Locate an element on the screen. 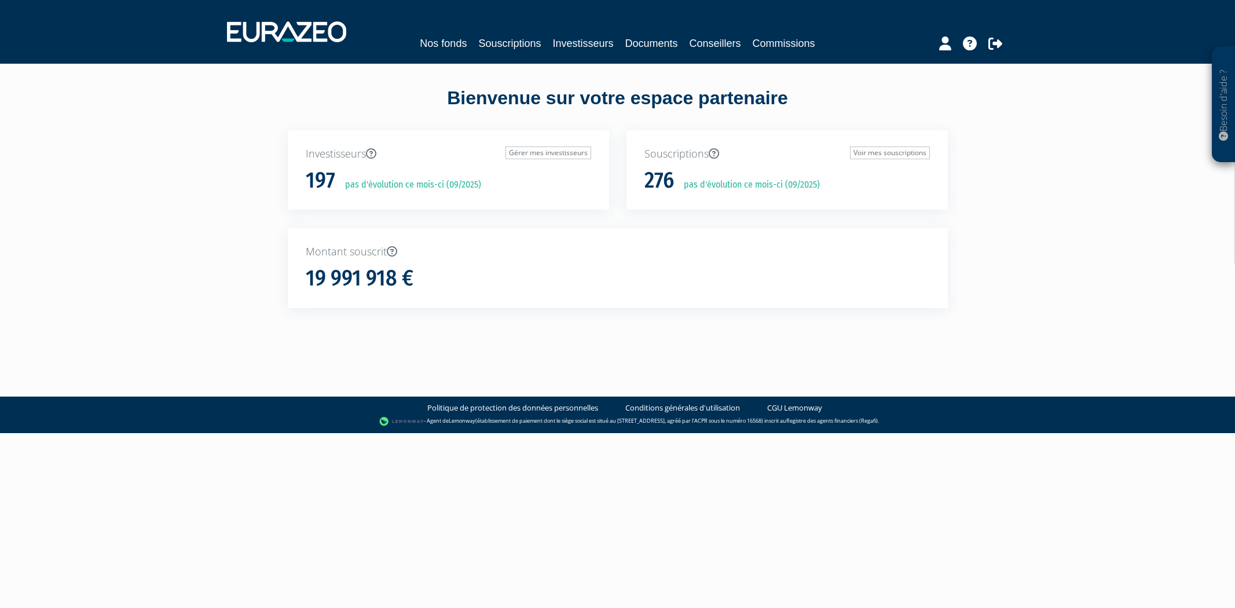 Image resolution: width=1235 pixels, height=608 pixels. a: Voir mes souscriptions is located at coordinates (890, 153).